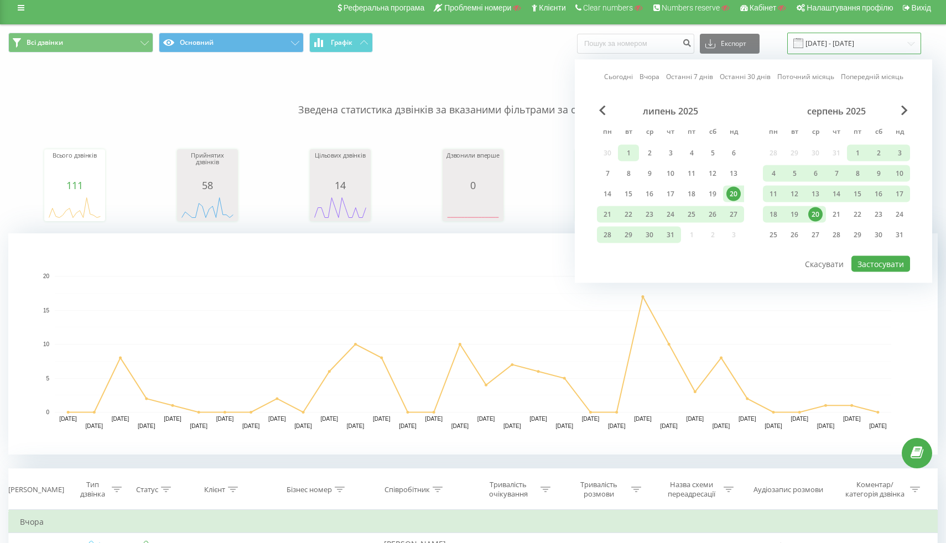 The height and width of the screenshot is (543, 946). Describe the element at coordinates (636, 44) in the screenshot. I see `input: Пошук за номером` at that location.